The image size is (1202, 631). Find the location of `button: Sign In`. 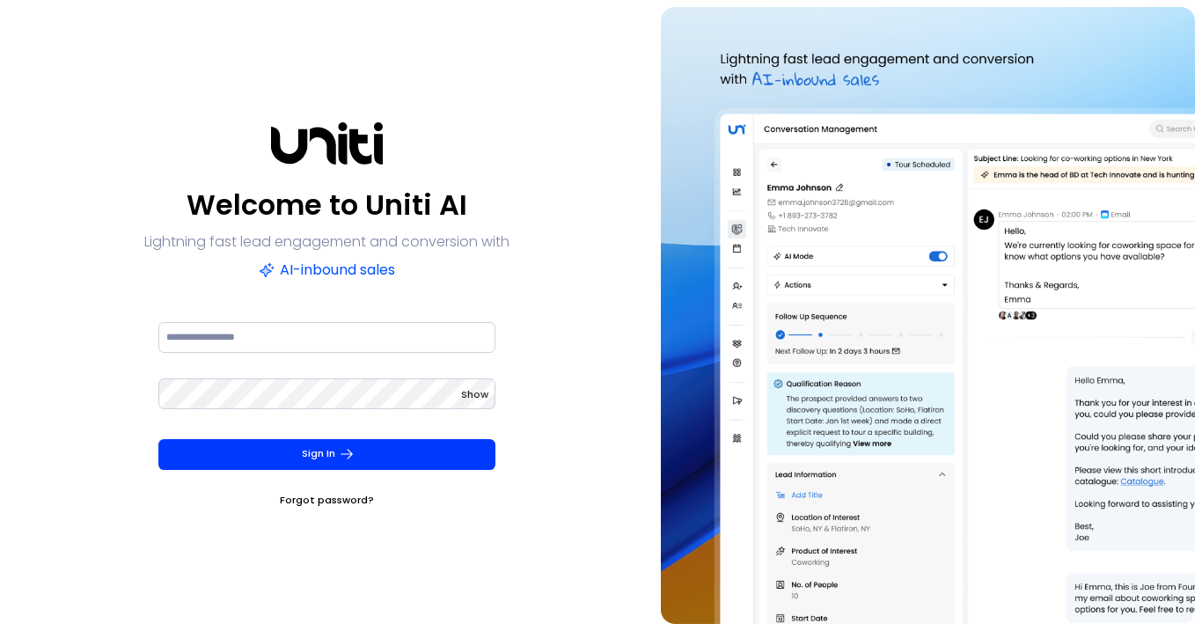

button: Sign In is located at coordinates (327, 454).